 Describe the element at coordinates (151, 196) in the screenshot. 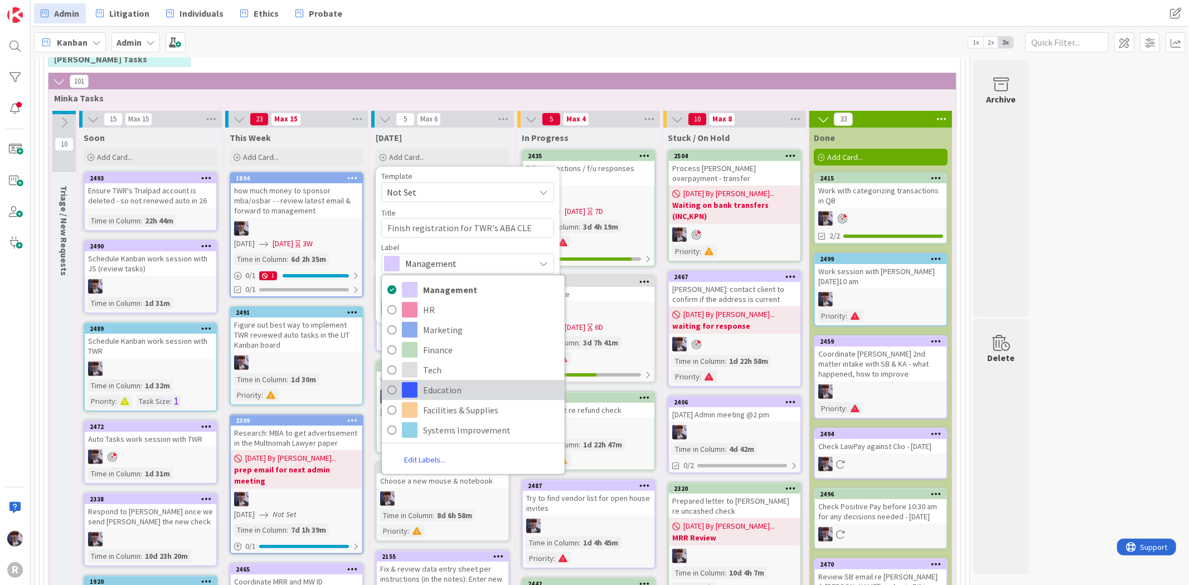

I see `div: Ensure TWR's Trialpad account is deleted - so not renewed auto in 26` at that location.